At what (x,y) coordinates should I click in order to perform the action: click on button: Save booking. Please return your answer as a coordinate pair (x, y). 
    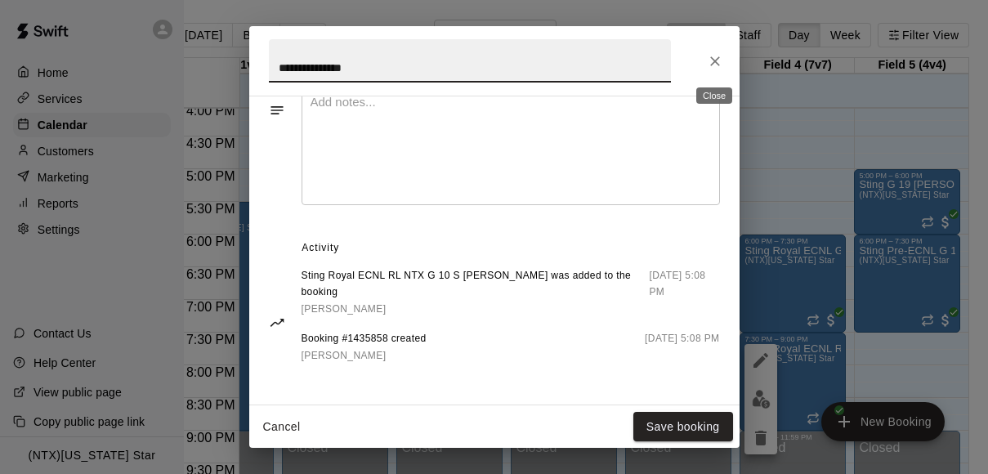
    Looking at the image, I should click on (683, 427).